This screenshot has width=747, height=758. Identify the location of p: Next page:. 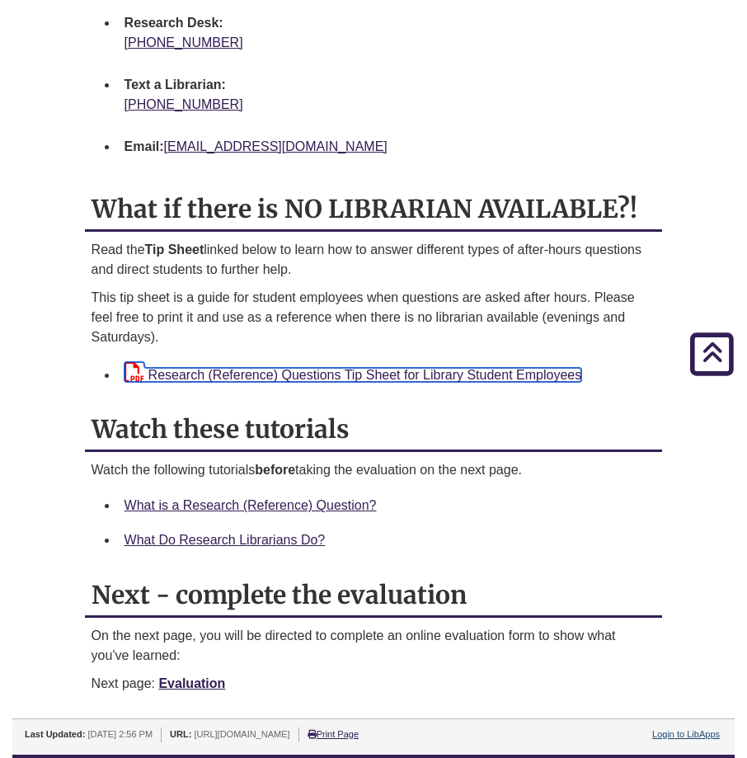
(374, 684).